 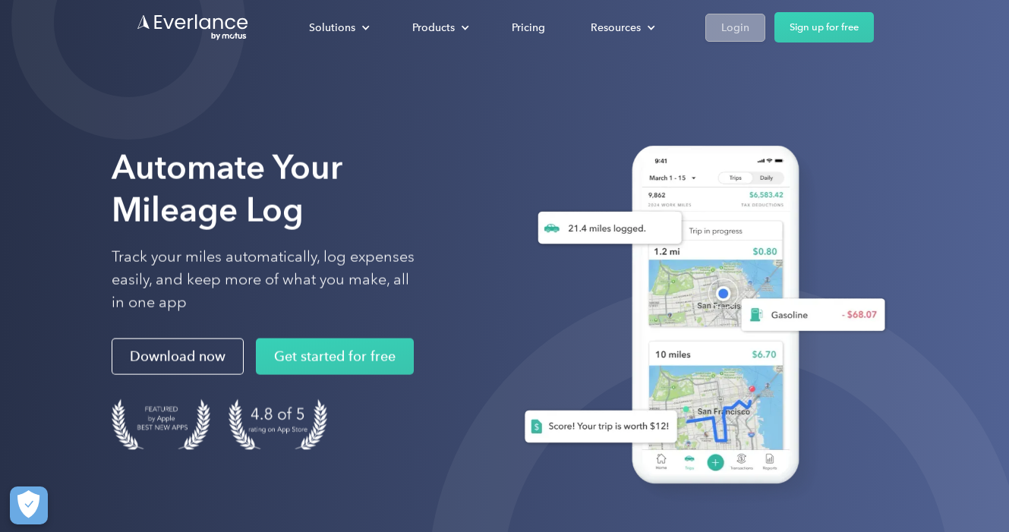 I want to click on div: Pricing, so click(x=528, y=27).